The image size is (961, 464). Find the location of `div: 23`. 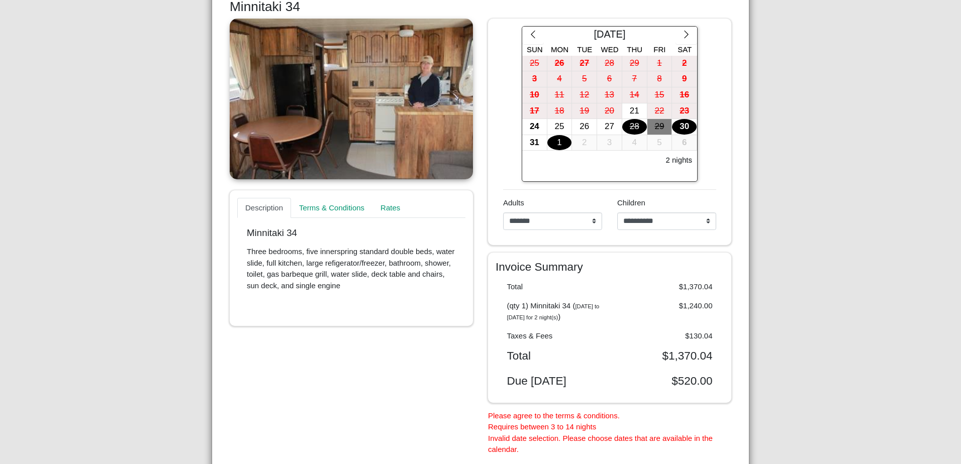

div: 23 is located at coordinates (684, 111).